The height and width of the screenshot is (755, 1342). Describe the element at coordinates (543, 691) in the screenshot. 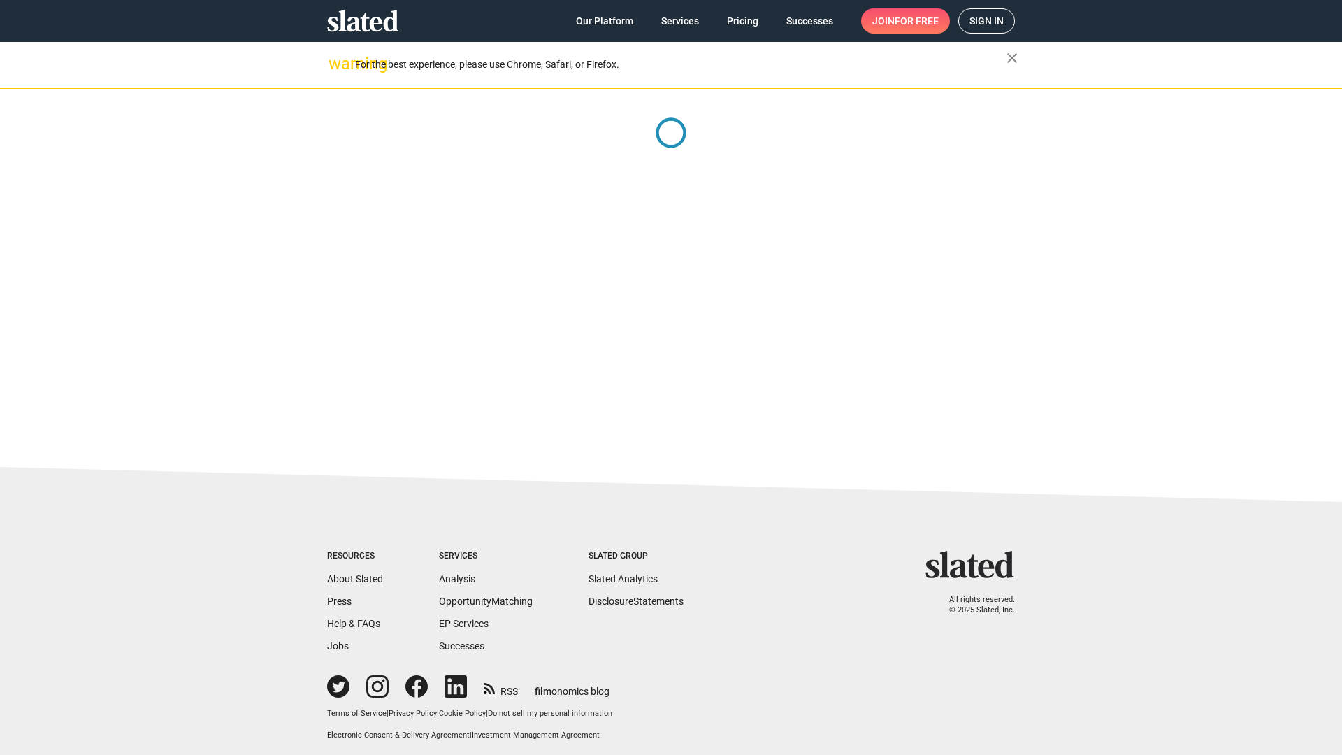

I see `span: film` at that location.